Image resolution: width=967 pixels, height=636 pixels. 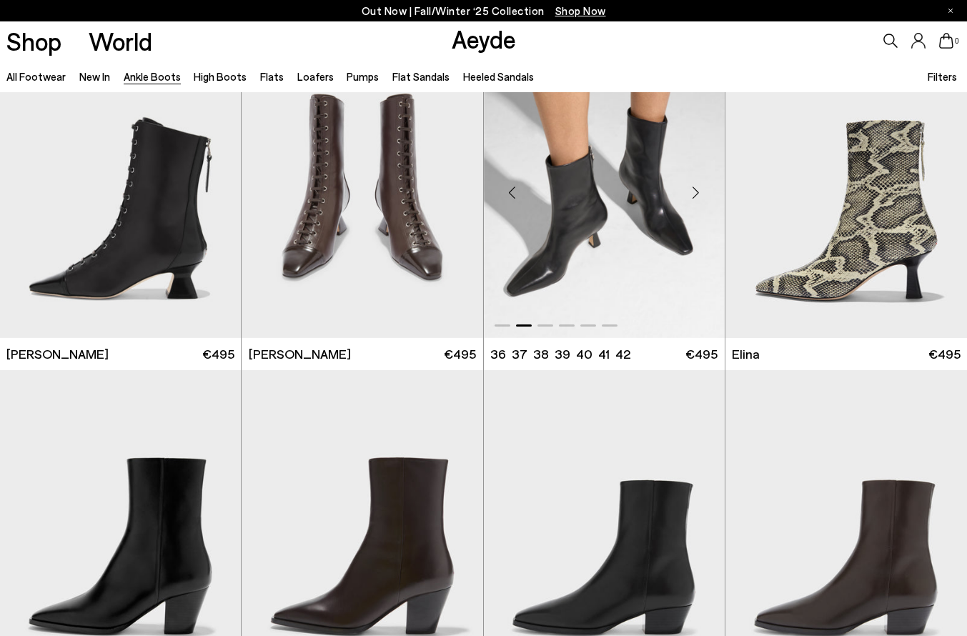 I want to click on a: Elina €495, so click(x=846, y=354).